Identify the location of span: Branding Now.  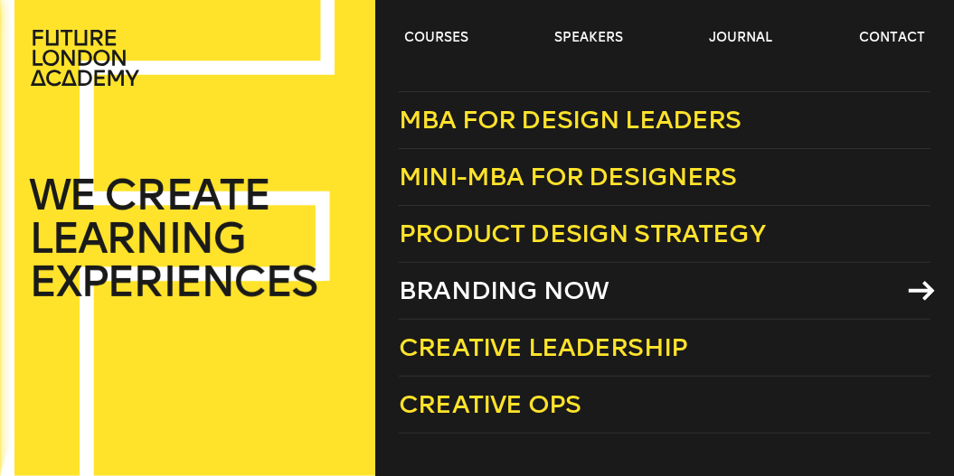
(504, 290).